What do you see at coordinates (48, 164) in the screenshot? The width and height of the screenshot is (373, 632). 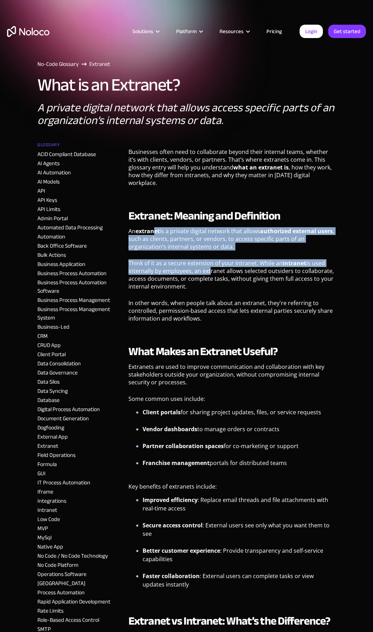 I see `a: AI Agents` at bounding box center [48, 164].